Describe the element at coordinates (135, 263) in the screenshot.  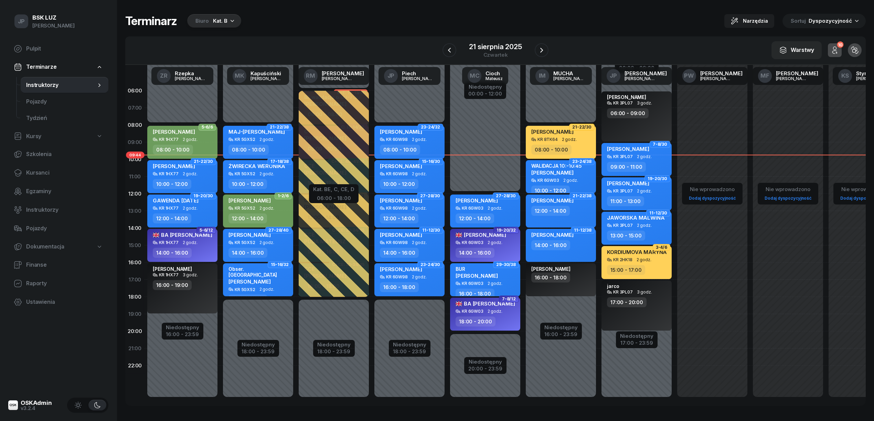
I see `div: 16:00` at that location.